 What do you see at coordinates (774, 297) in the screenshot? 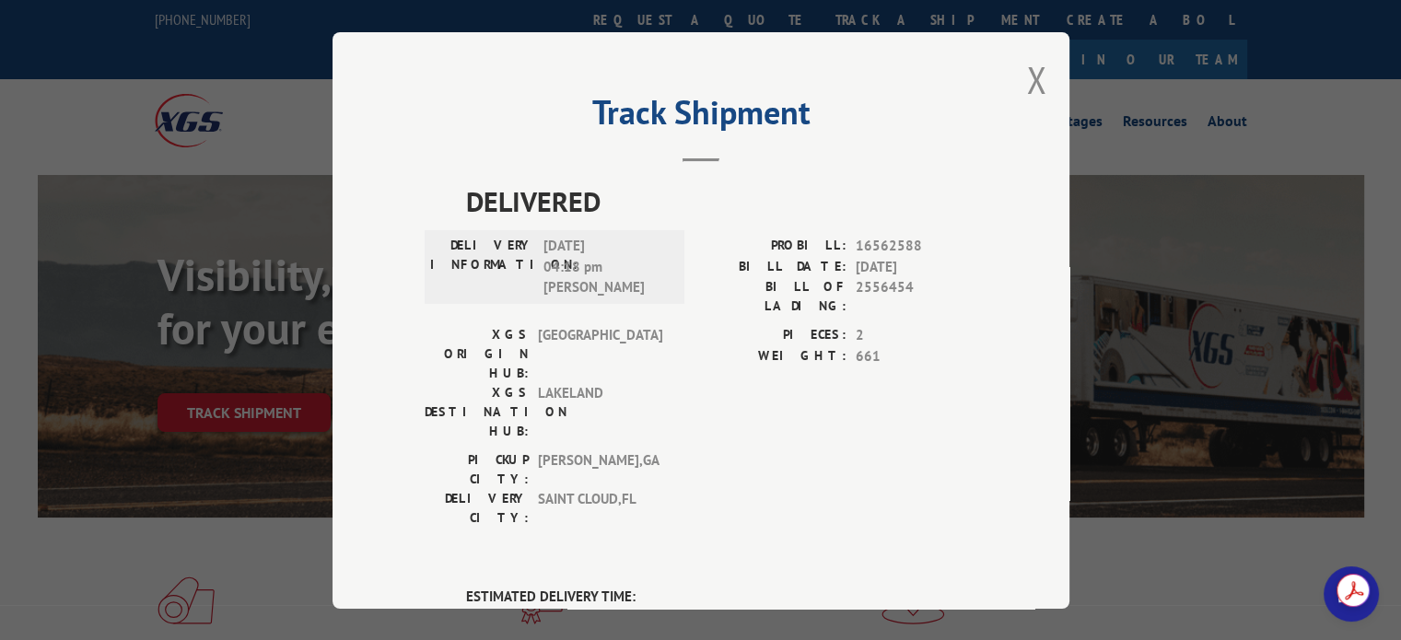
I see `label: BILL OF LADING:` at bounding box center [774, 297].